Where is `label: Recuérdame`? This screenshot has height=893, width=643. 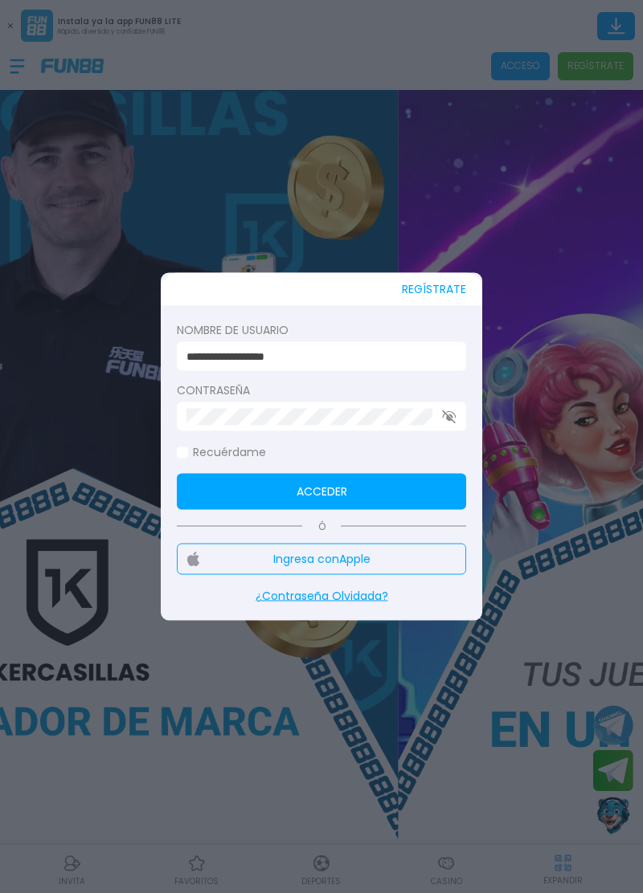 label: Recuérdame is located at coordinates (221, 452).